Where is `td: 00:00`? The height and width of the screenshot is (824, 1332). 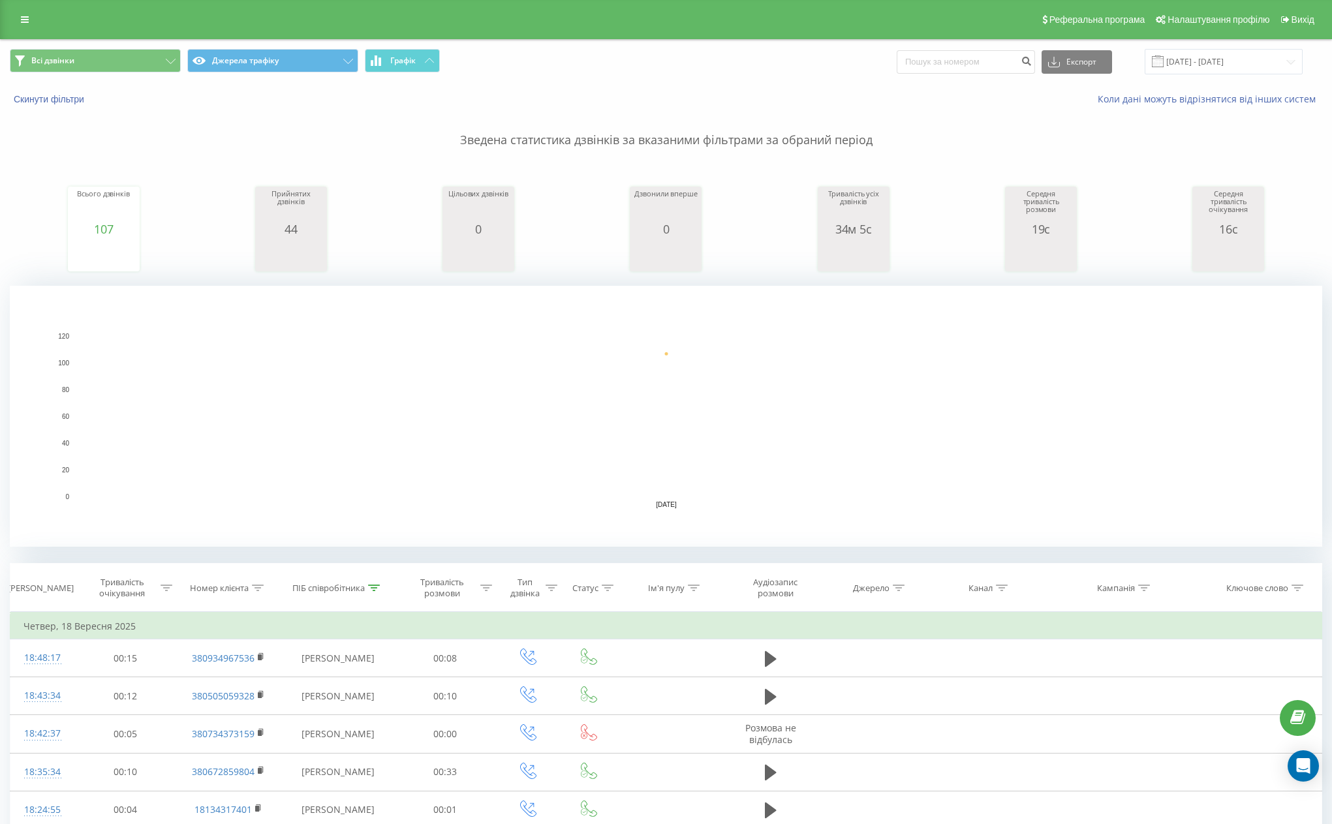
td: 00:00 is located at coordinates (445, 734).